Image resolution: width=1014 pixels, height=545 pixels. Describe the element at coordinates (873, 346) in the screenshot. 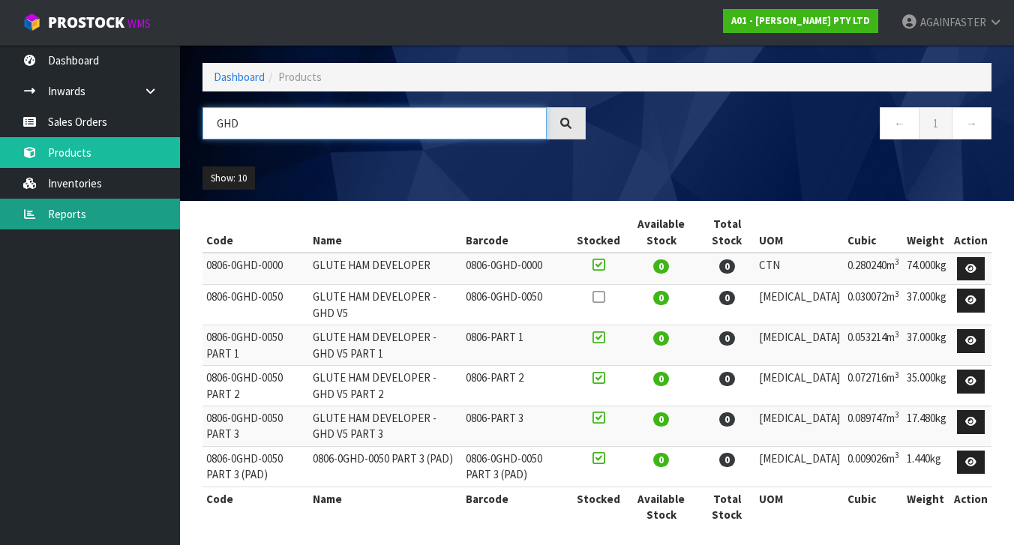

I see `td: 0.053214m` at that location.